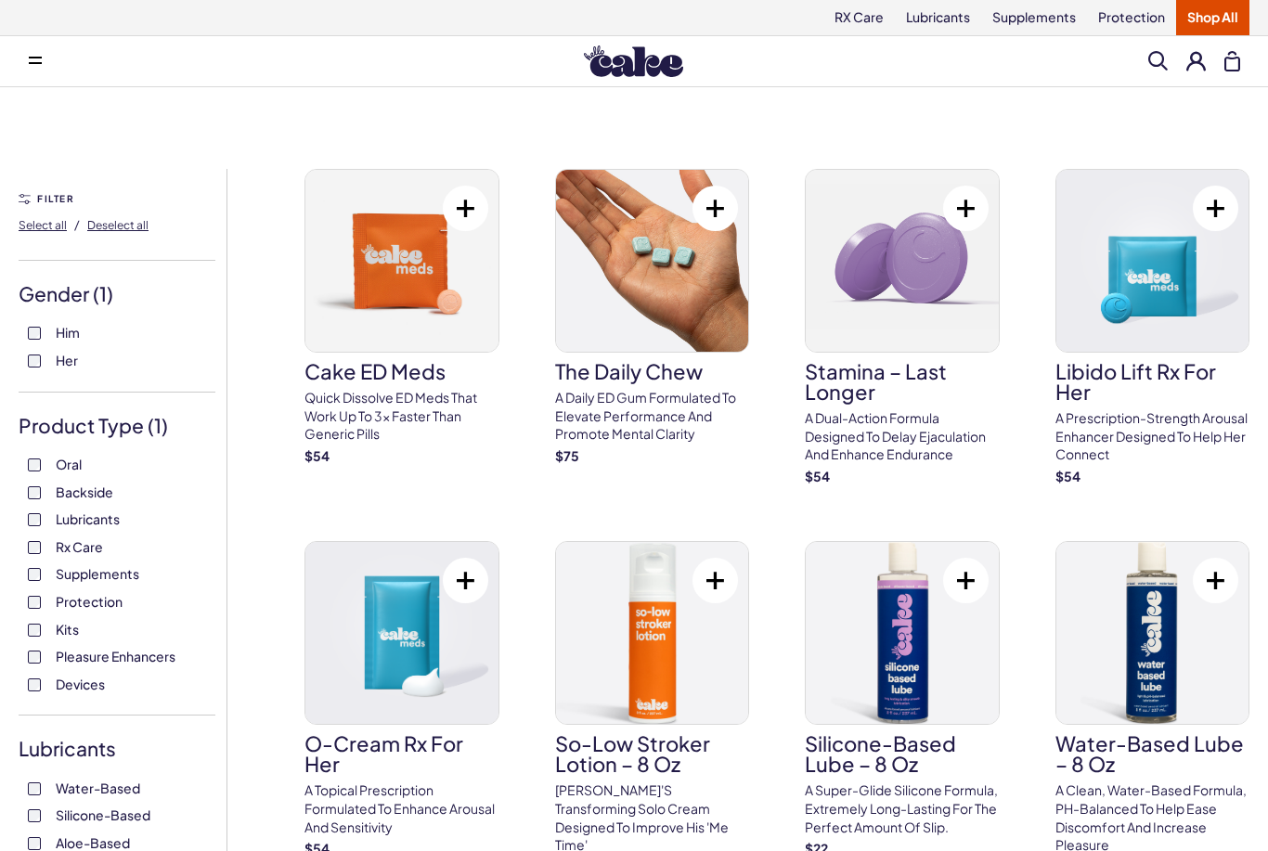 Image resolution: width=1268 pixels, height=851 pixels. I want to click on p: A prescription-strength arousal enhancer designed to help her connect, so click(1153, 436).